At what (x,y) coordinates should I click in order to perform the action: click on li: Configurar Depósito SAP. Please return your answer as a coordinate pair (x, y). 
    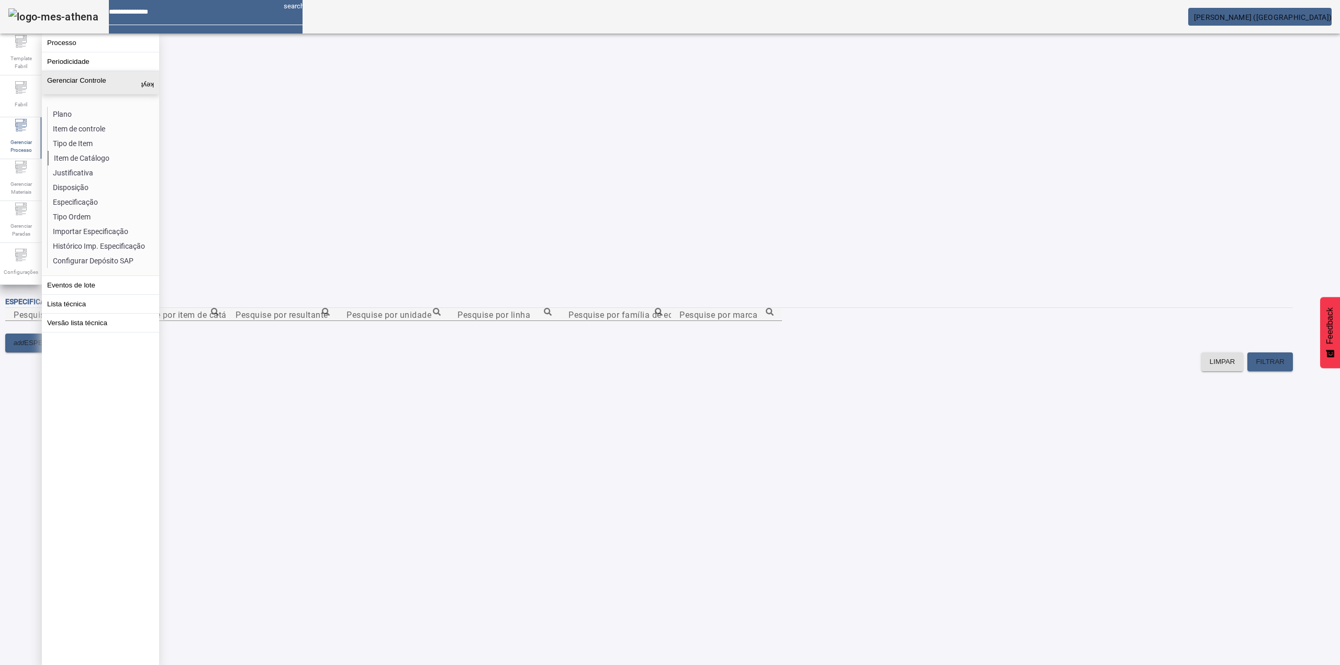
    Looking at the image, I should click on (103, 261).